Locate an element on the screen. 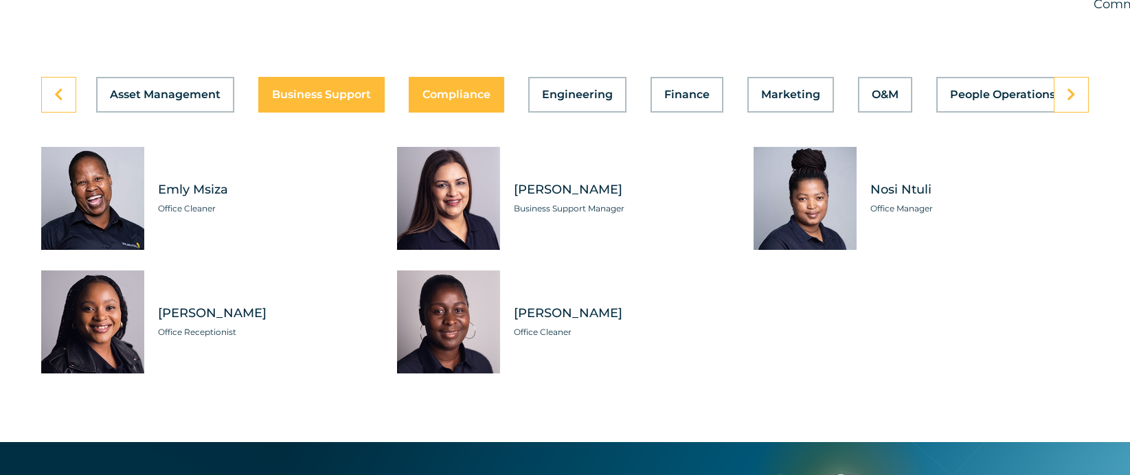 This screenshot has height=475, width=1130. span: Business Support Manager is located at coordinates (623, 209).